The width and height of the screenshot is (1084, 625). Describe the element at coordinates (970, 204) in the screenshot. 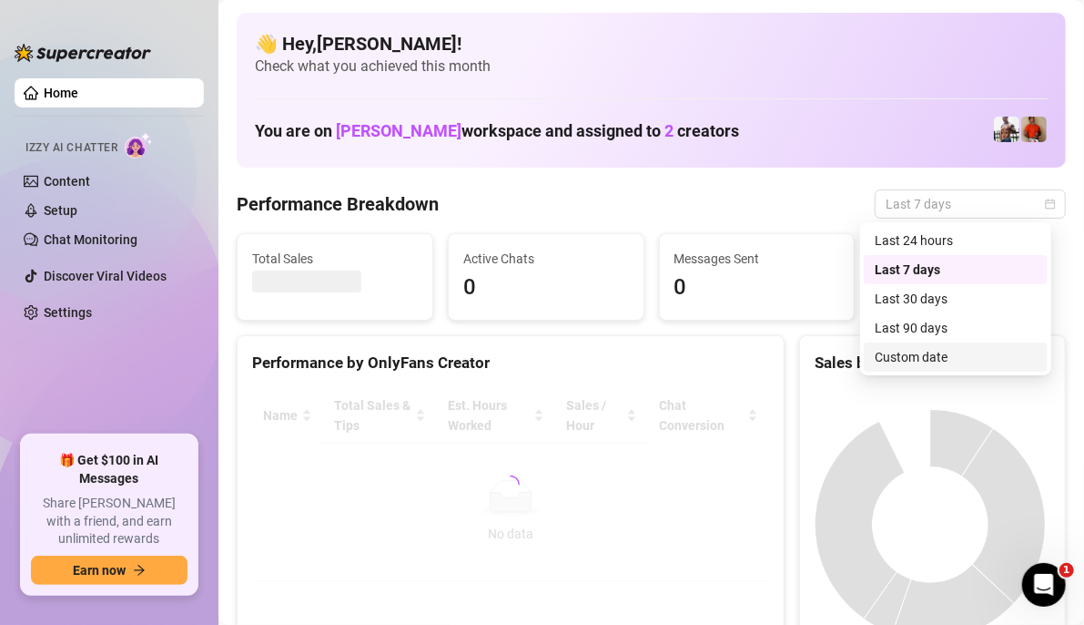

I see `span: Last 7 days` at that location.